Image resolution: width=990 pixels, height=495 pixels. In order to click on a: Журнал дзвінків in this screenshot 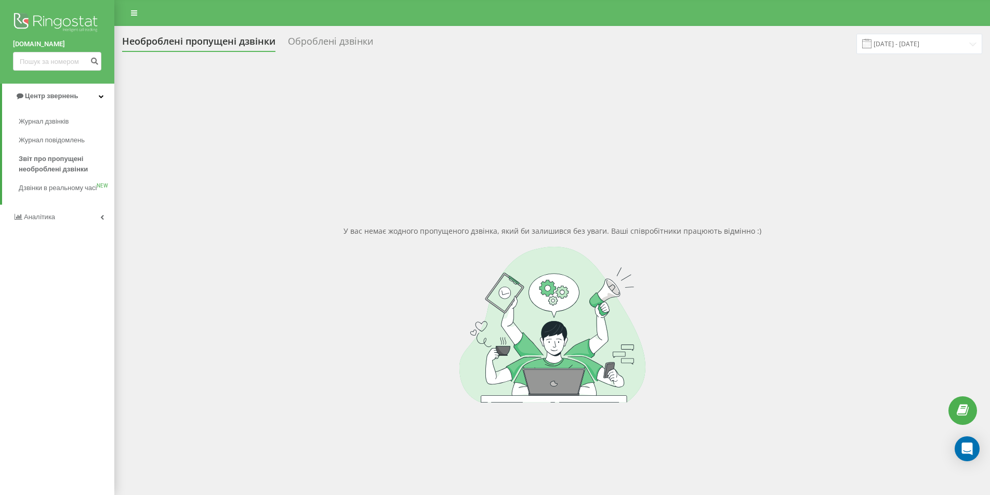, I will do `click(66, 122)`.